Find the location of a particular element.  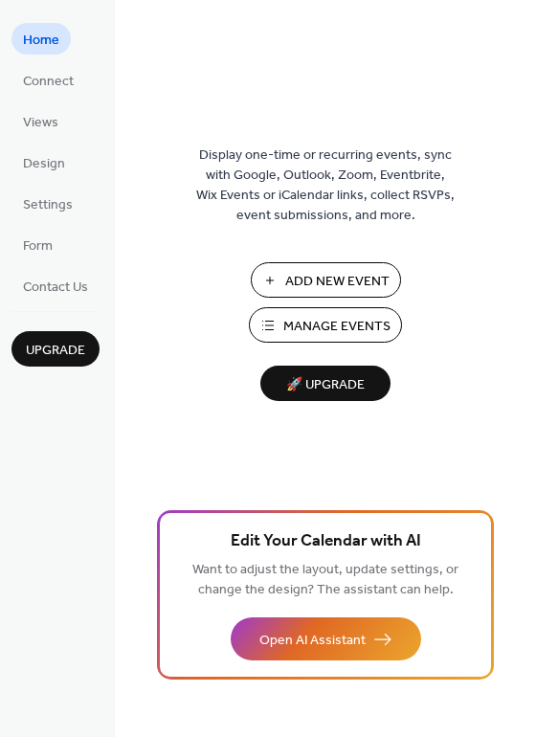

button: Open AI Assistant is located at coordinates (325, 638).